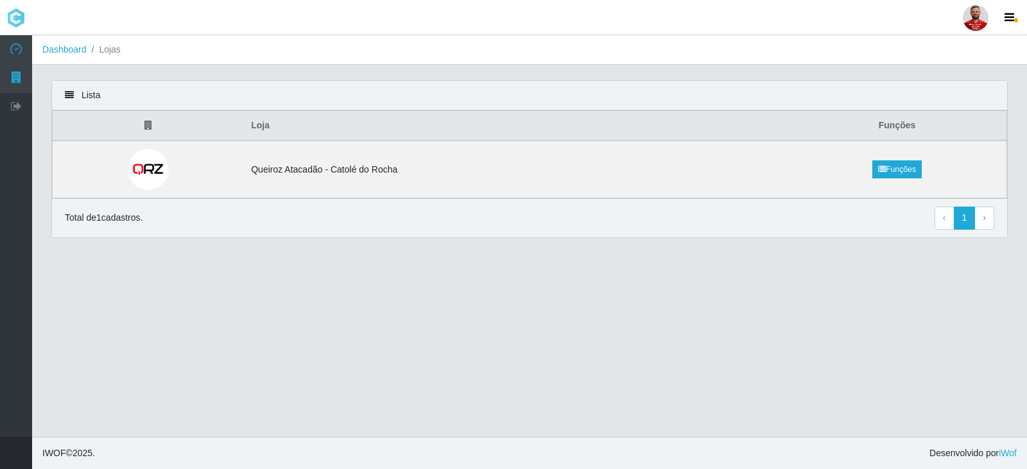 This screenshot has width=1027, height=469. I want to click on a: Next, so click(984, 218).